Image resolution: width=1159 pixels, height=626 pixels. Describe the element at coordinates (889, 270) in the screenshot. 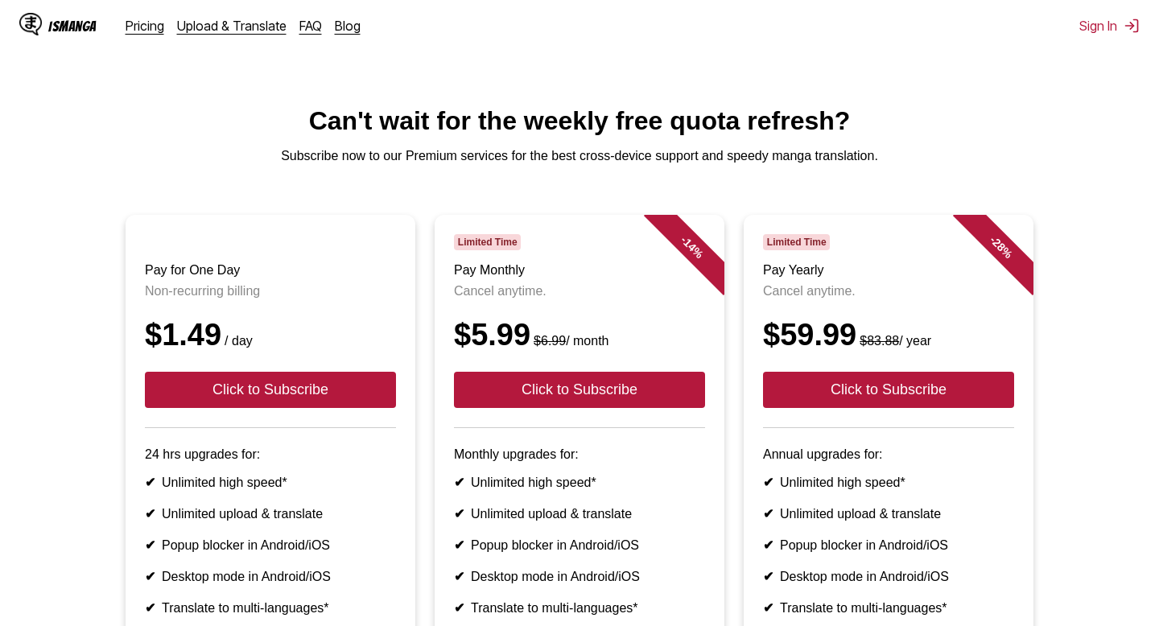

I see `h3: Pay Yearly` at that location.